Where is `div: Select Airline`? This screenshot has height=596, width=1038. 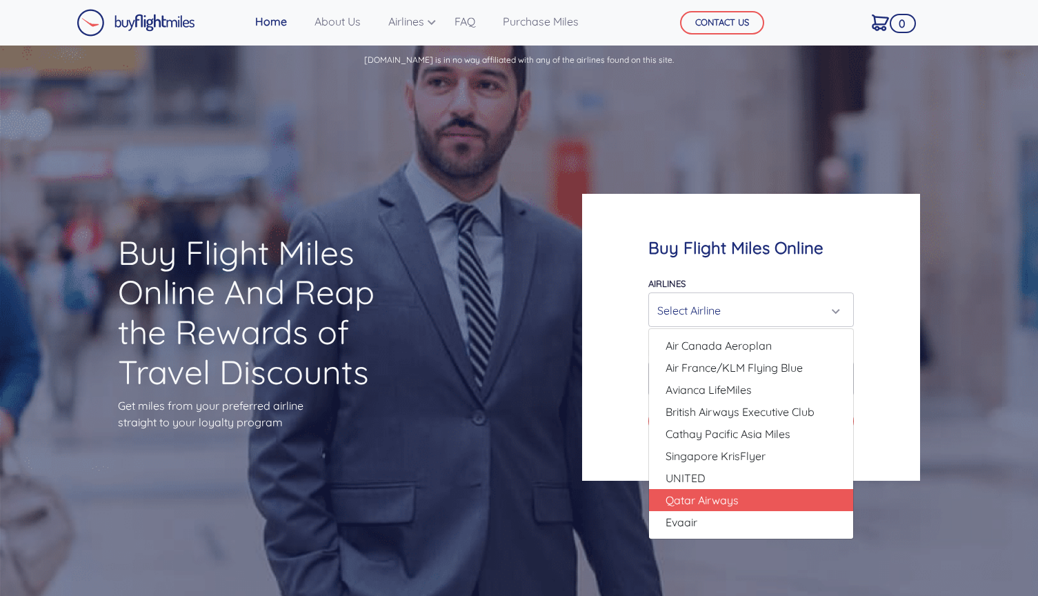 div: Select Airline is located at coordinates (747, 310).